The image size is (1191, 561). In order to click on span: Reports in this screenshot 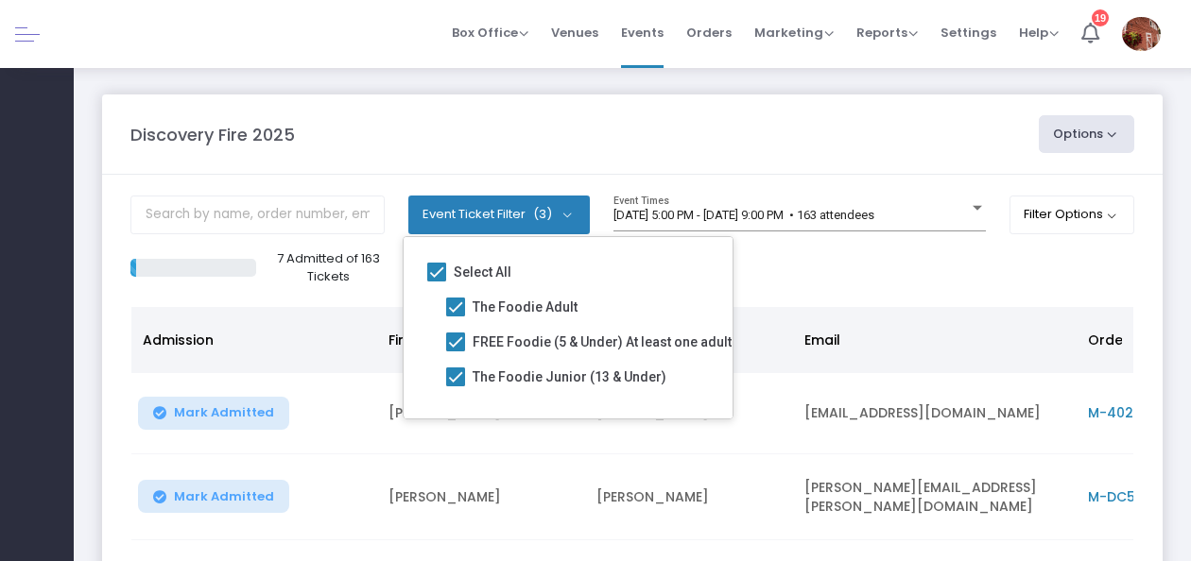, I will do `click(887, 32)`.